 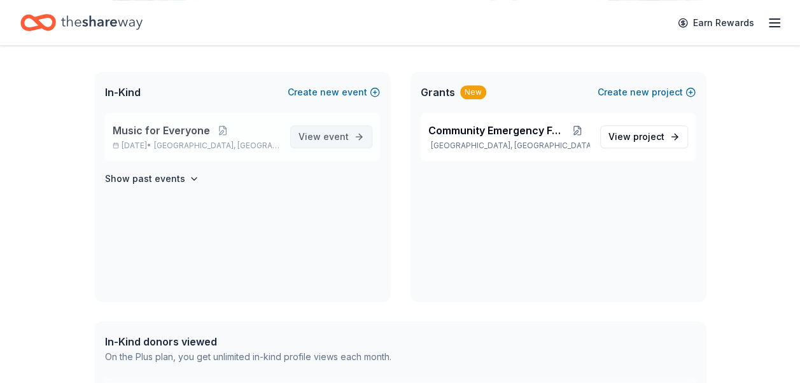 What do you see at coordinates (333, 92) in the screenshot?
I see `button: Createnewevent` at bounding box center [333, 92].